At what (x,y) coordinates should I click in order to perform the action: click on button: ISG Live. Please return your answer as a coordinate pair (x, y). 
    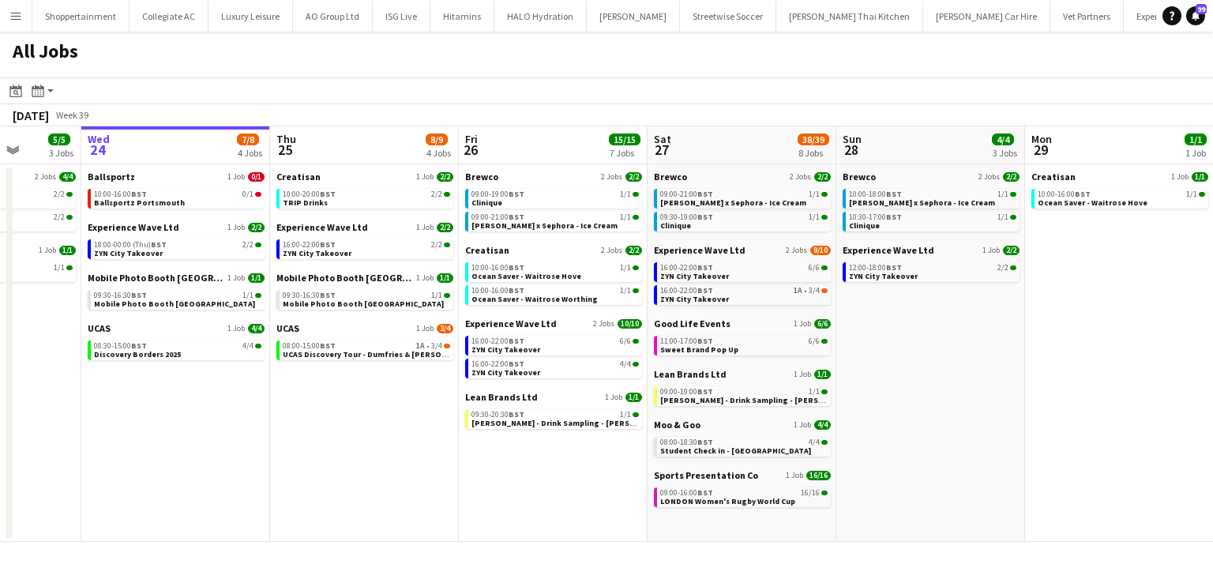
    Looking at the image, I should click on (401, 16).